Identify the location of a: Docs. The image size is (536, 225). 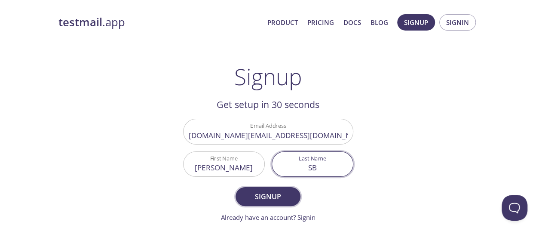
(352, 22).